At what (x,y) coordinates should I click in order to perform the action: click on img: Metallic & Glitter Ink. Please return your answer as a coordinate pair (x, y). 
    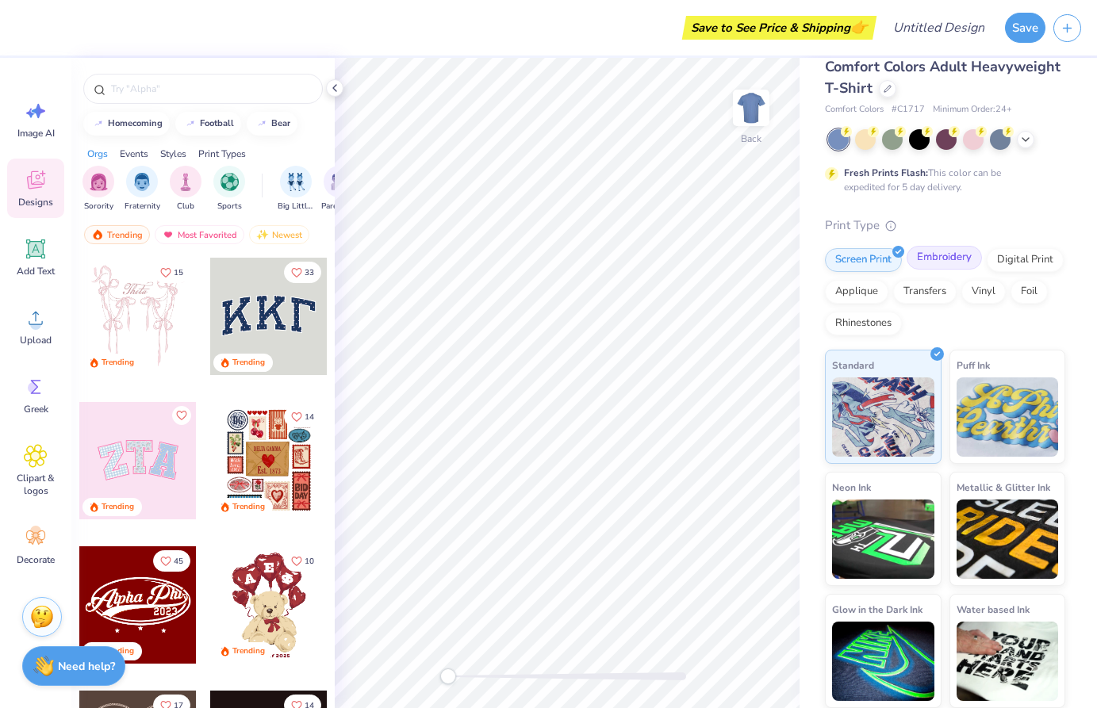
    Looking at the image, I should click on (1007, 539).